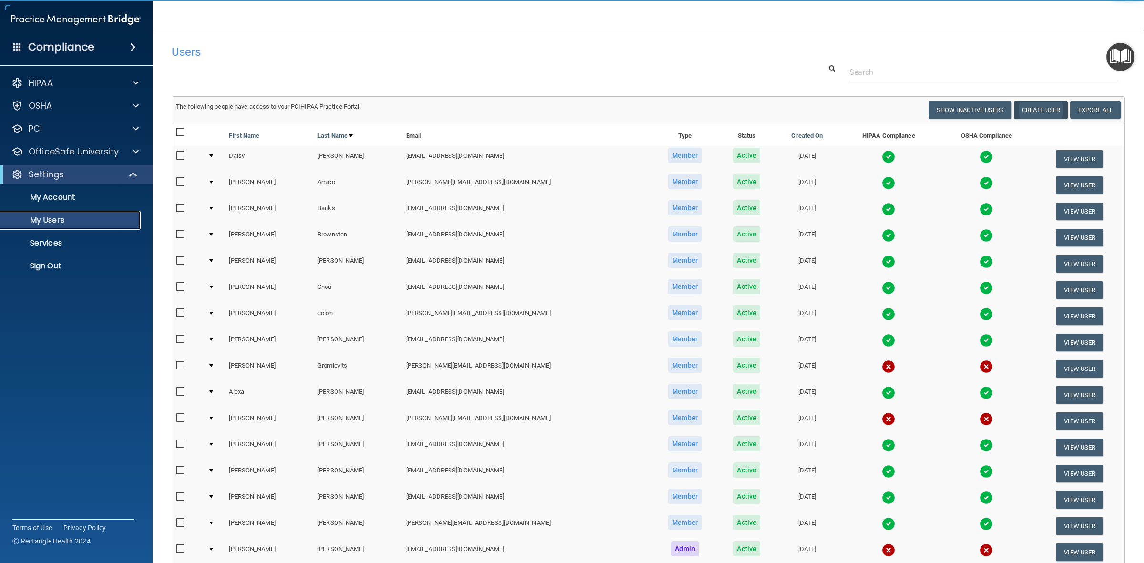  What do you see at coordinates (358, 316) in the screenshot?
I see `td: colon` at bounding box center [358, 316].